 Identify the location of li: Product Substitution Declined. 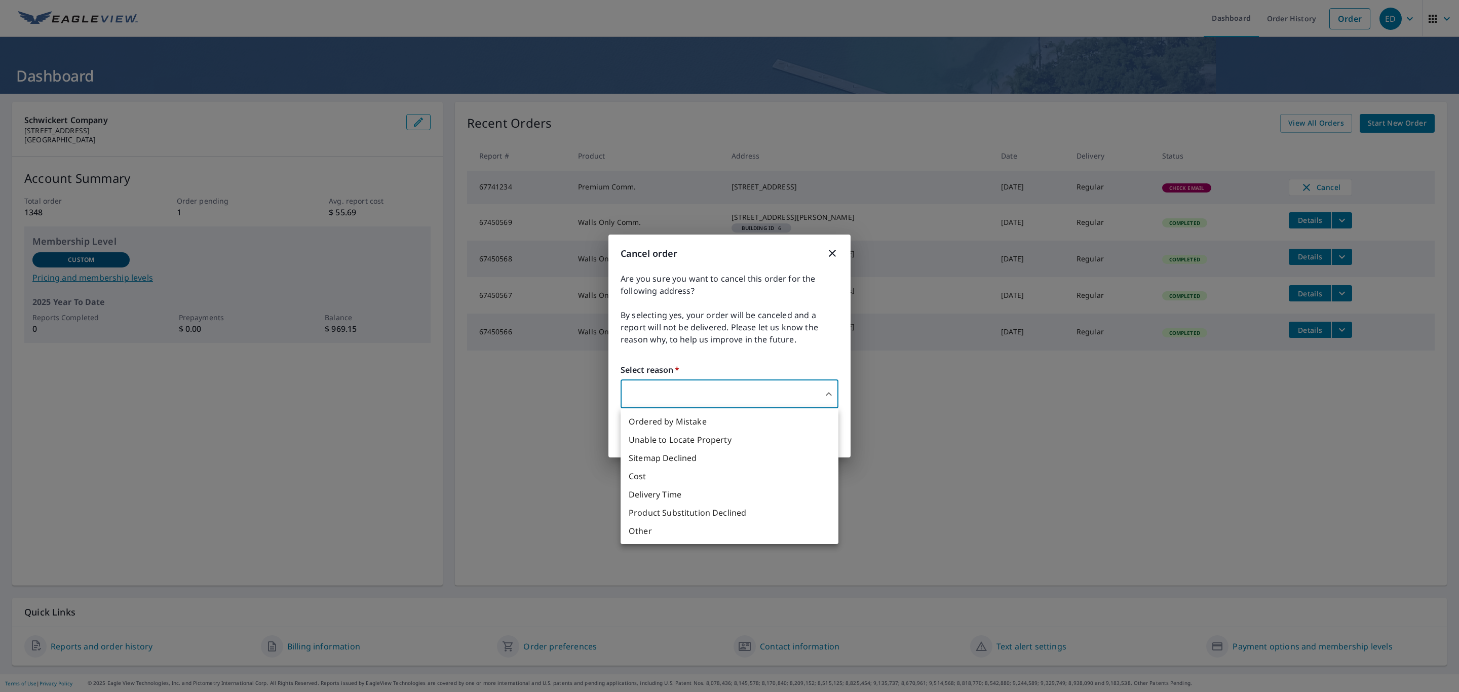
(729, 513).